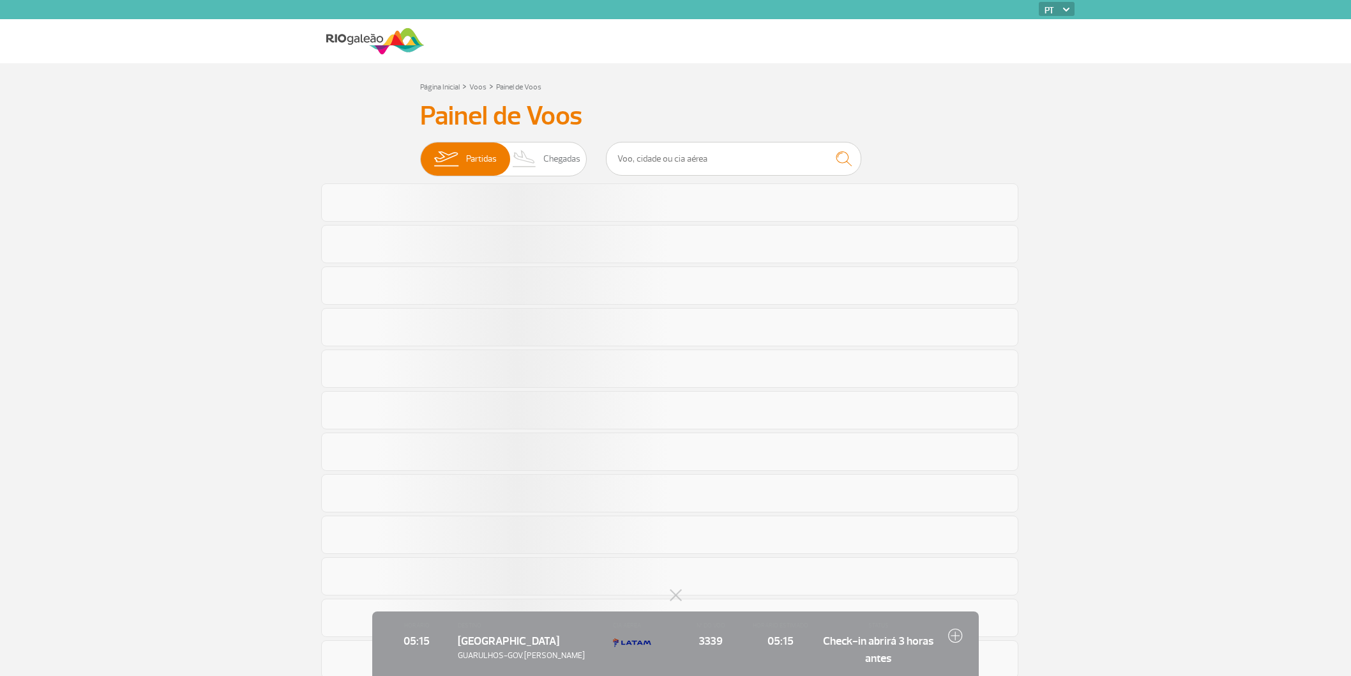  I want to click on span: Partidas, so click(482, 159).